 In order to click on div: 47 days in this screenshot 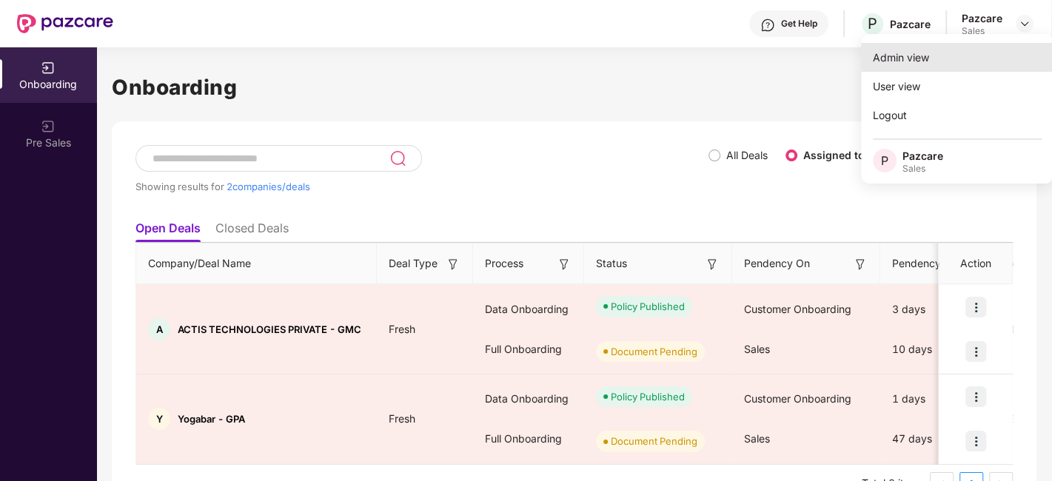, I will do `click(935, 439)`.